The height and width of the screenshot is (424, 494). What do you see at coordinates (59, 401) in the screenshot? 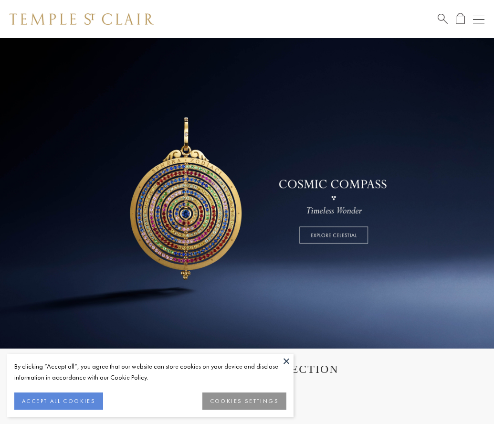
I see `button: ACCEPT ALL COOKIES` at bounding box center [59, 401].